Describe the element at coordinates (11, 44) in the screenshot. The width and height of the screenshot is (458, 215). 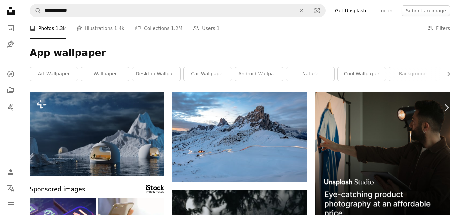
I see `a: Illustrations` at that location.